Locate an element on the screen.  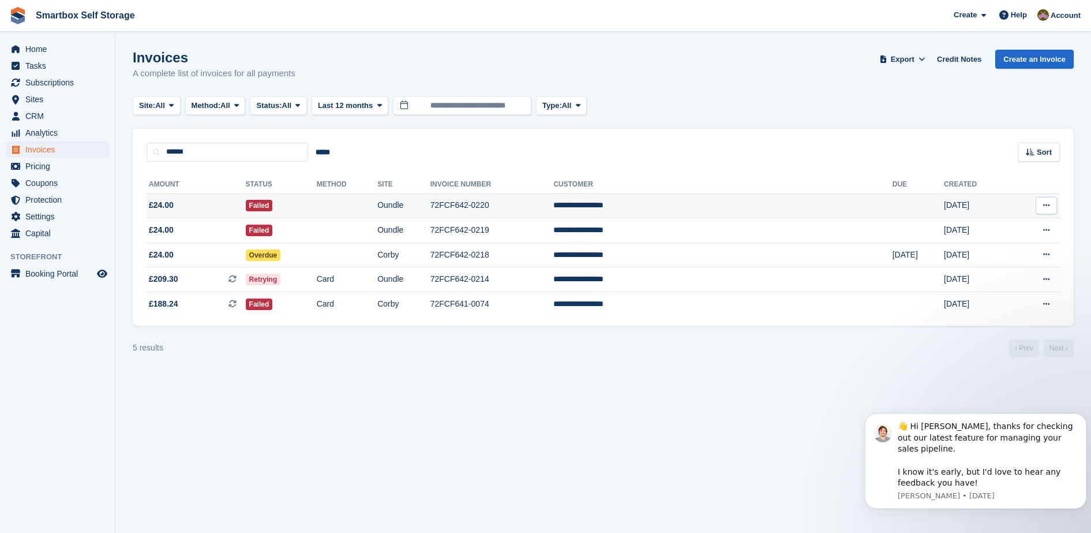
button: Type: All is located at coordinates (561, 106).